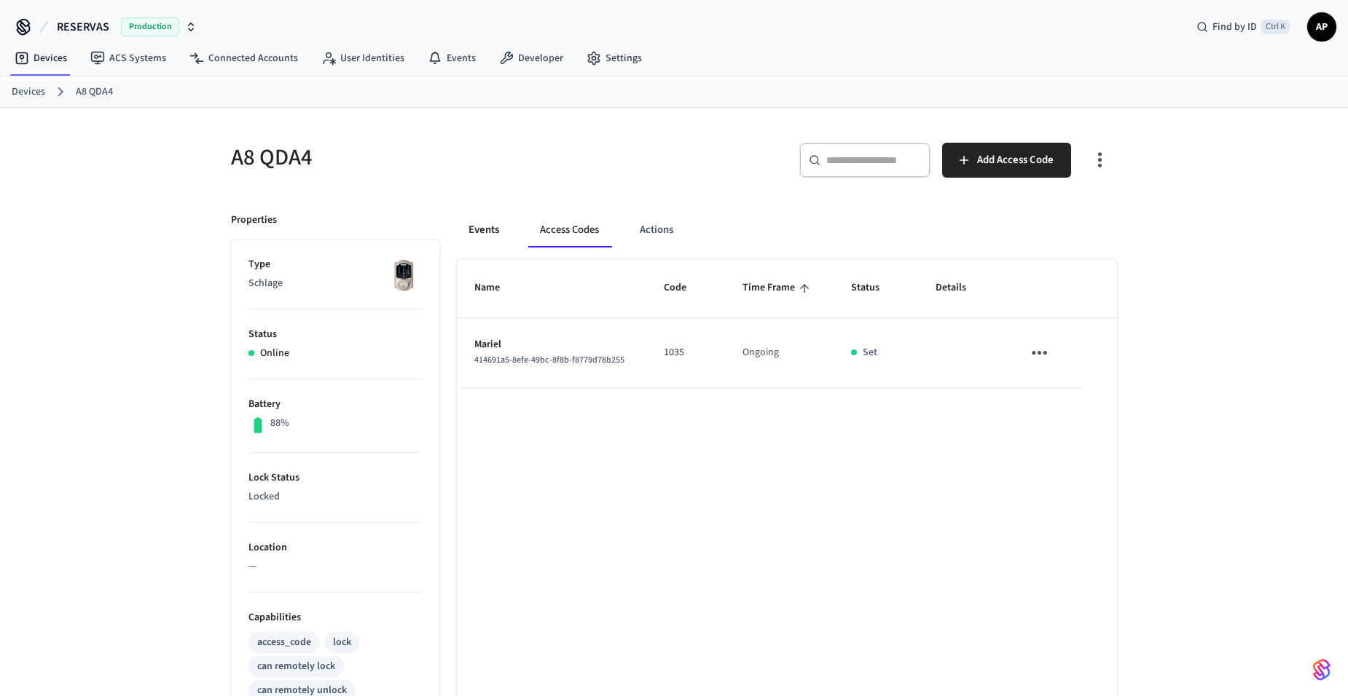 This screenshot has width=1348, height=696. I want to click on img: Schlage Sense Smart Deadbolt with Camelot Trim, Front, so click(404, 275).